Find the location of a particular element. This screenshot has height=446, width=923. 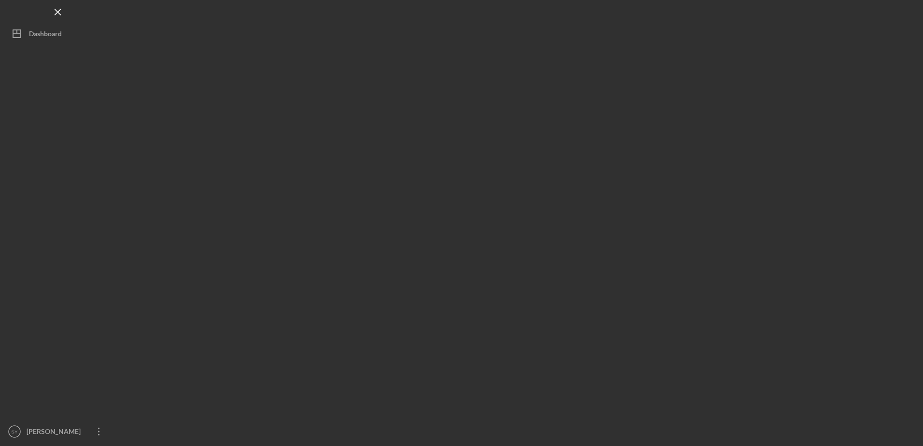

div: Dashboard is located at coordinates (45, 35).